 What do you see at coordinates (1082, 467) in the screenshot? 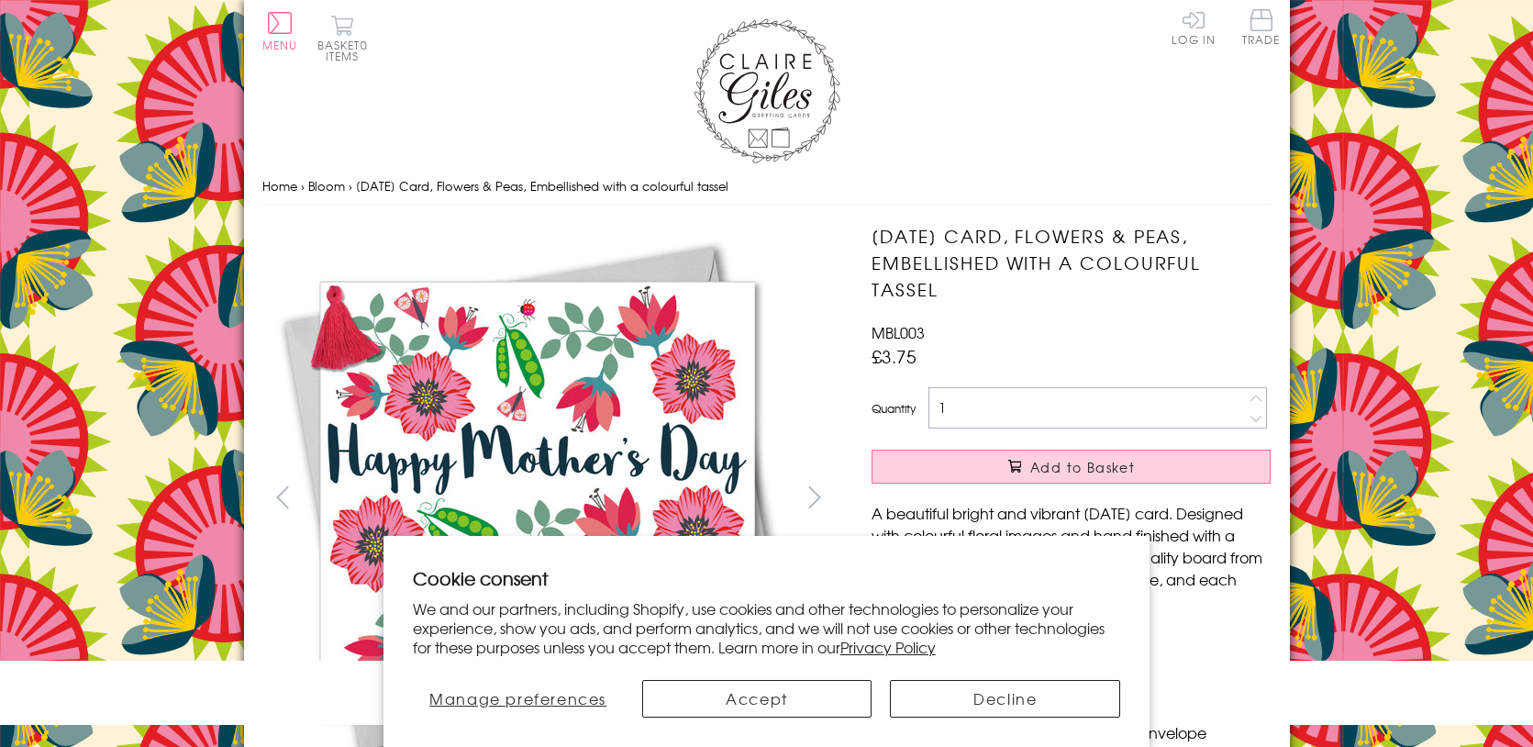
I see `span: Add to Basket` at bounding box center [1082, 467].